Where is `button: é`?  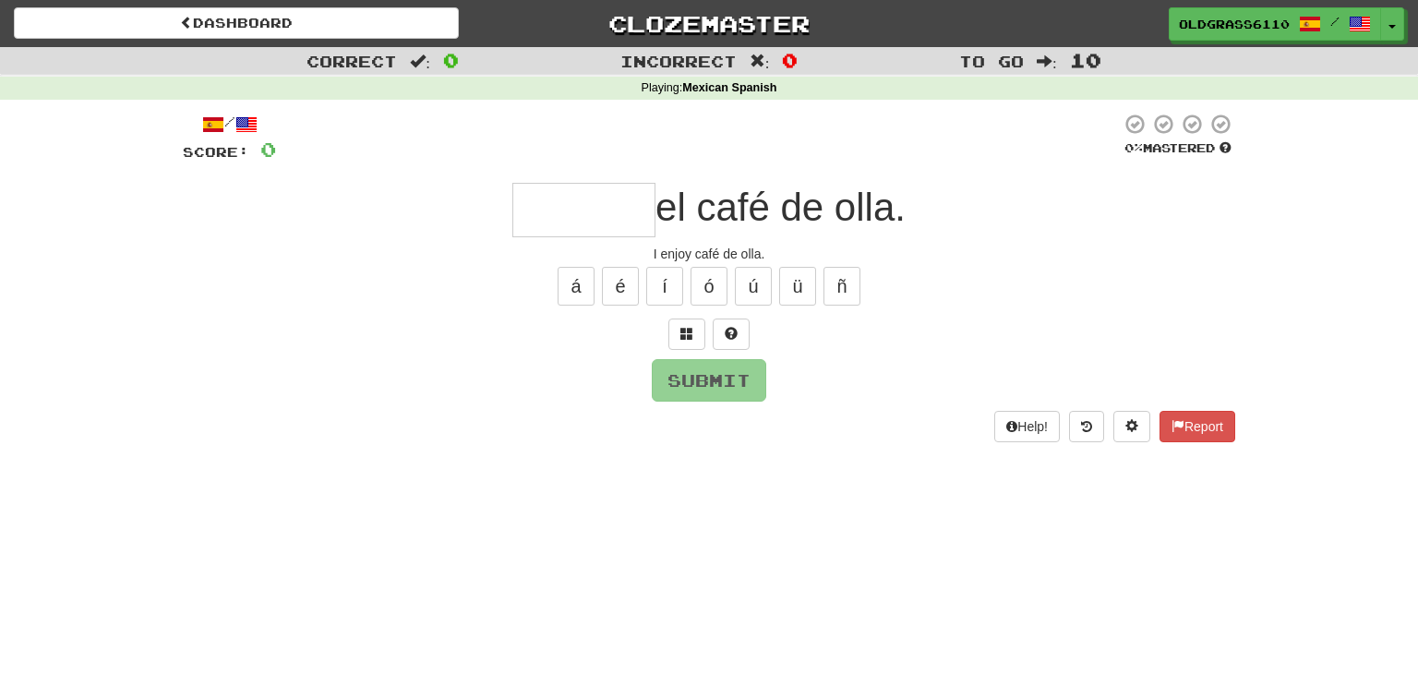
button: é is located at coordinates (620, 286).